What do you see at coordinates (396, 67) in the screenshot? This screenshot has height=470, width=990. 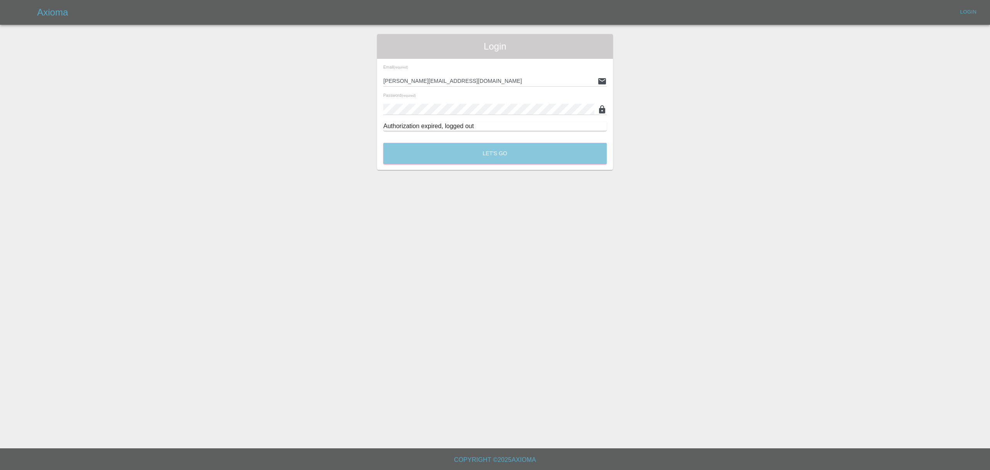 I see `span: Email` at bounding box center [396, 67].